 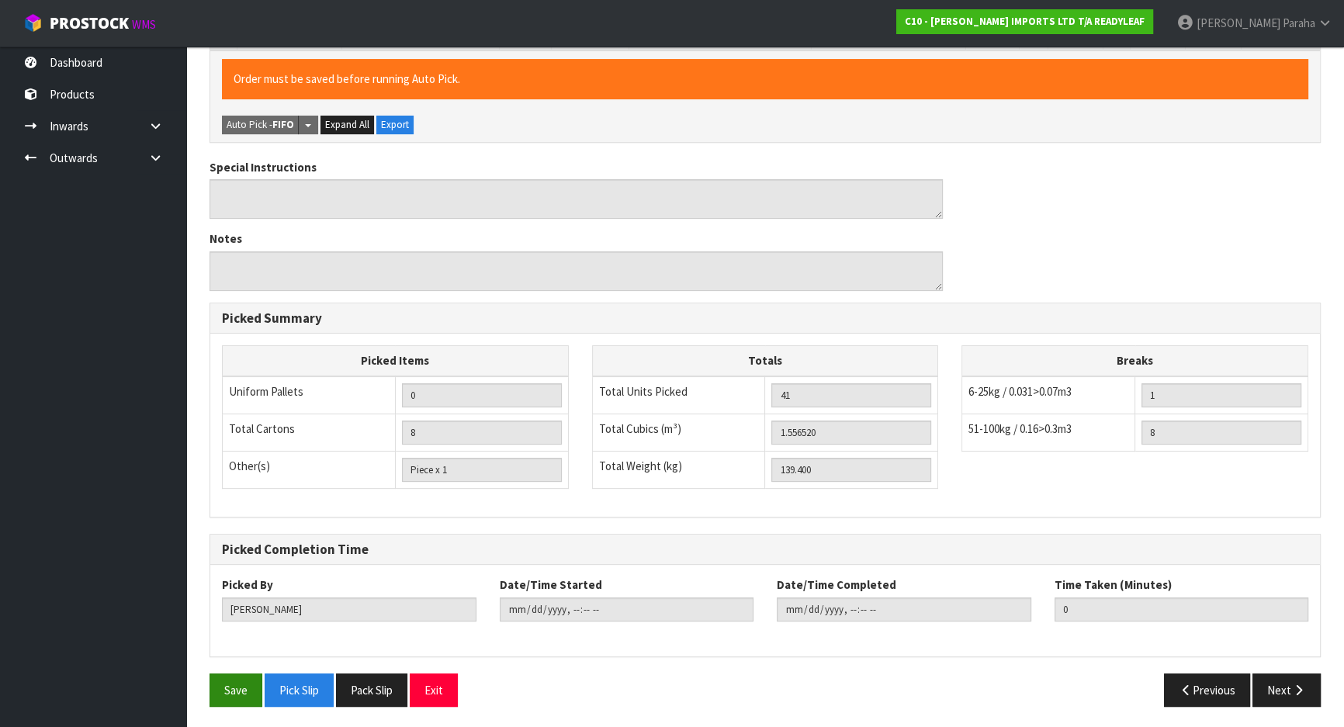 I want to click on small: WMS, so click(x=144, y=24).